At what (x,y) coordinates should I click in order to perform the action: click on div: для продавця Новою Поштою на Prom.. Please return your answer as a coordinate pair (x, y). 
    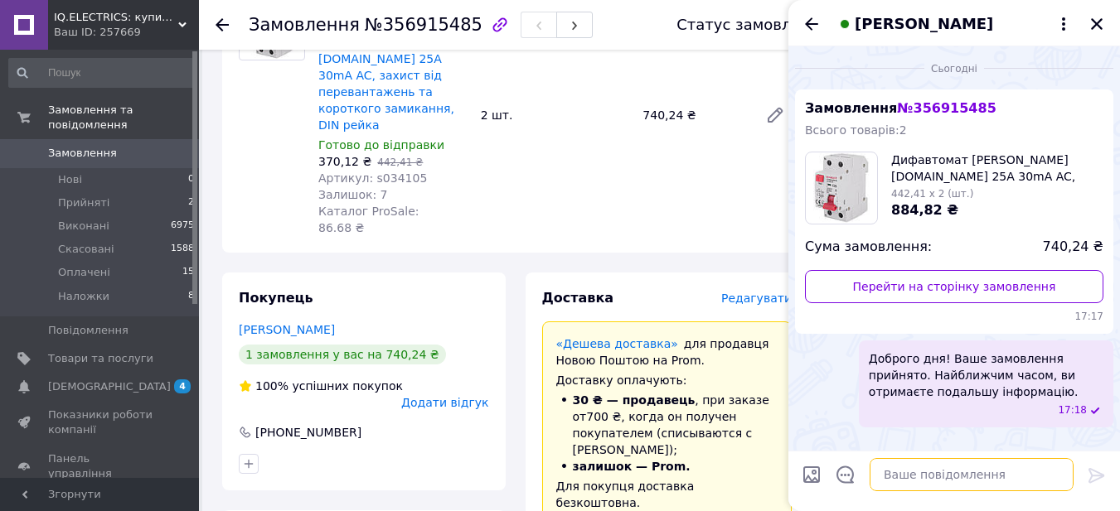
    Looking at the image, I should click on (667, 352).